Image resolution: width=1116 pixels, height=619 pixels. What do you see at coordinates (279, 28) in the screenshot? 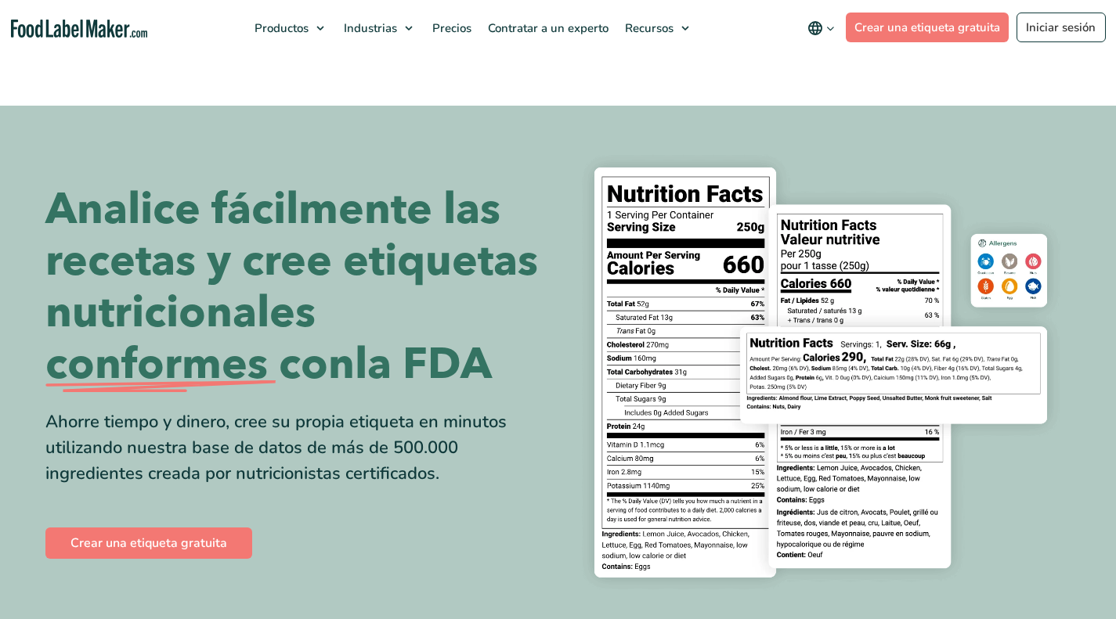
I see `span: Productos` at bounding box center [279, 28].